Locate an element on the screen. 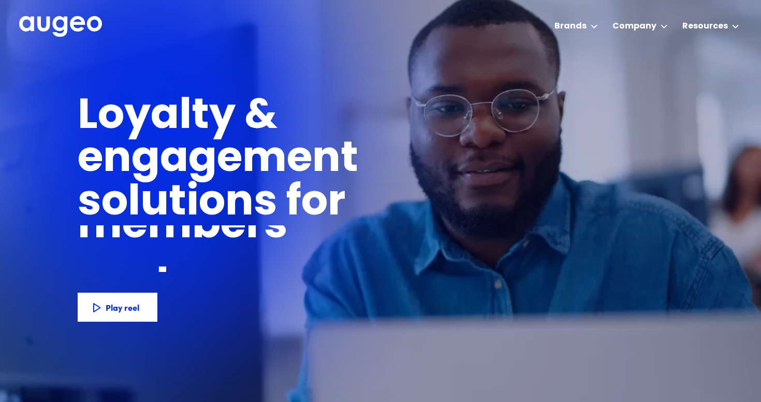 This screenshot has width=761, height=402. div: Company is located at coordinates (634, 26).